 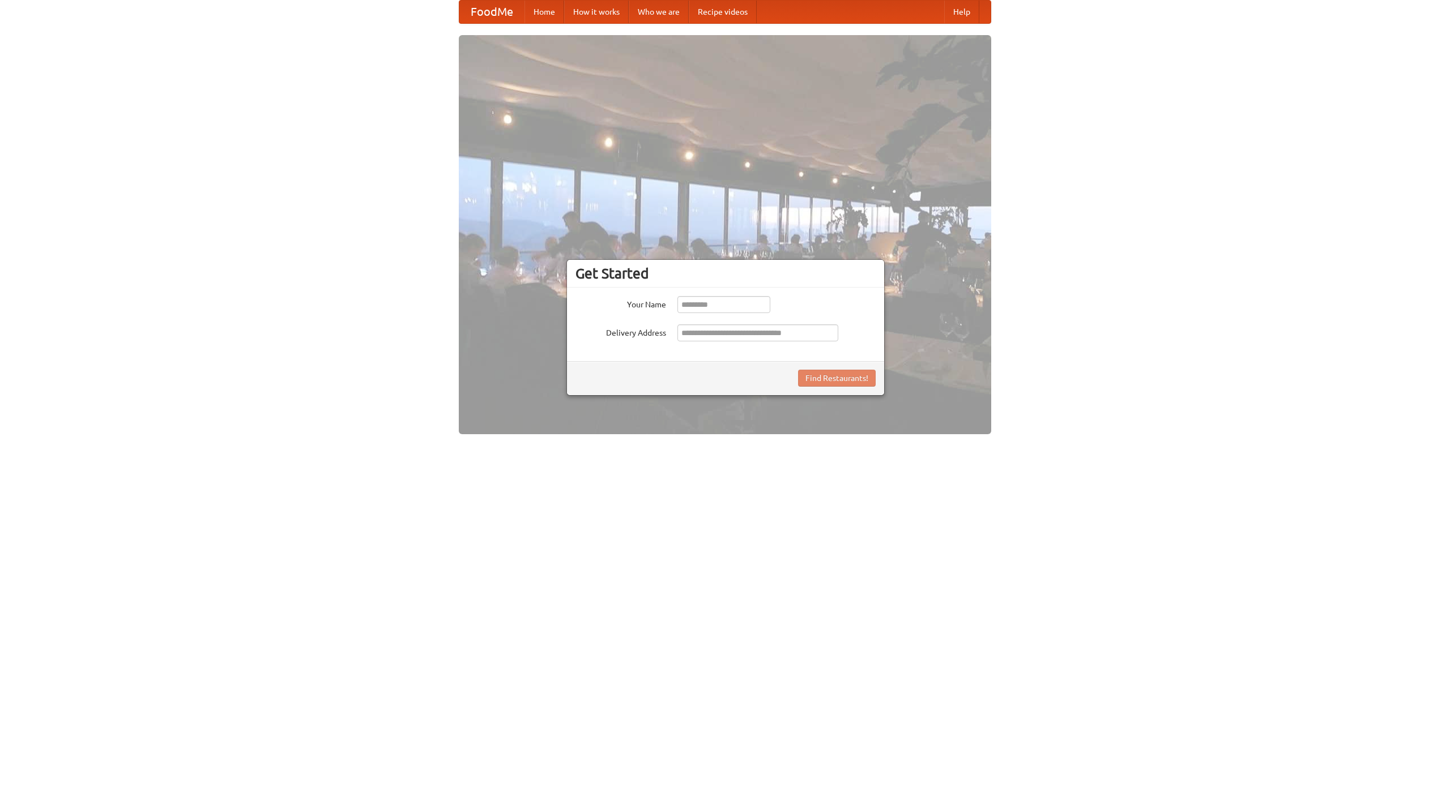 I want to click on label: Your Name, so click(x=621, y=303).